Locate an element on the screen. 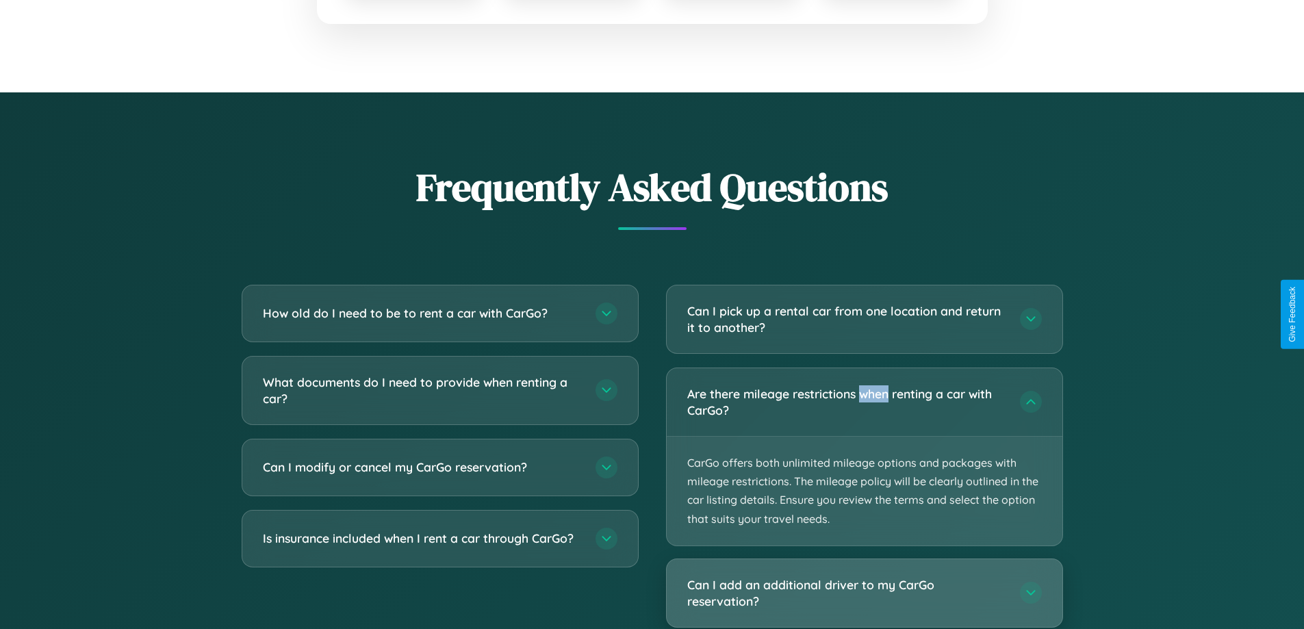  h3: Can I pick up a rental car from one location and return it to another? is located at coordinates (847, 319).